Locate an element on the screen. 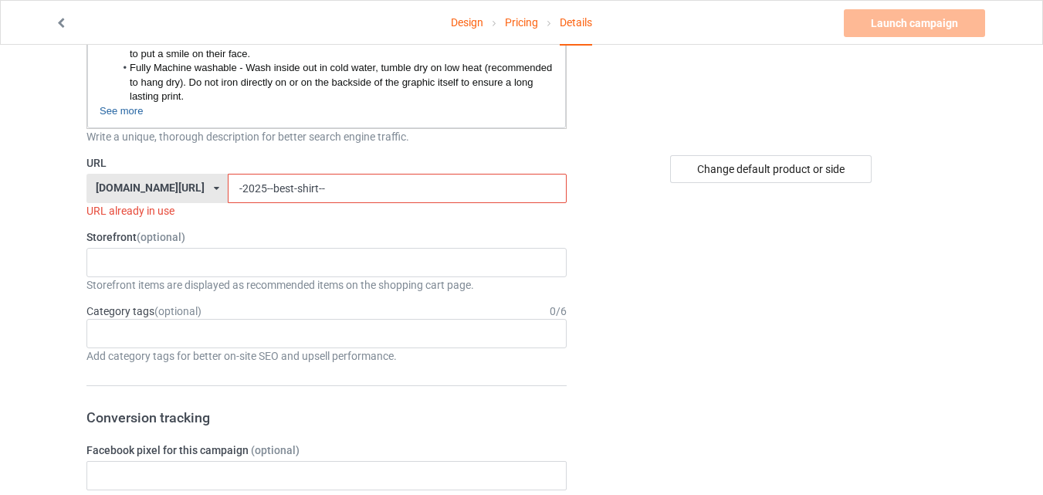  label: Storefront is located at coordinates (327, 237).